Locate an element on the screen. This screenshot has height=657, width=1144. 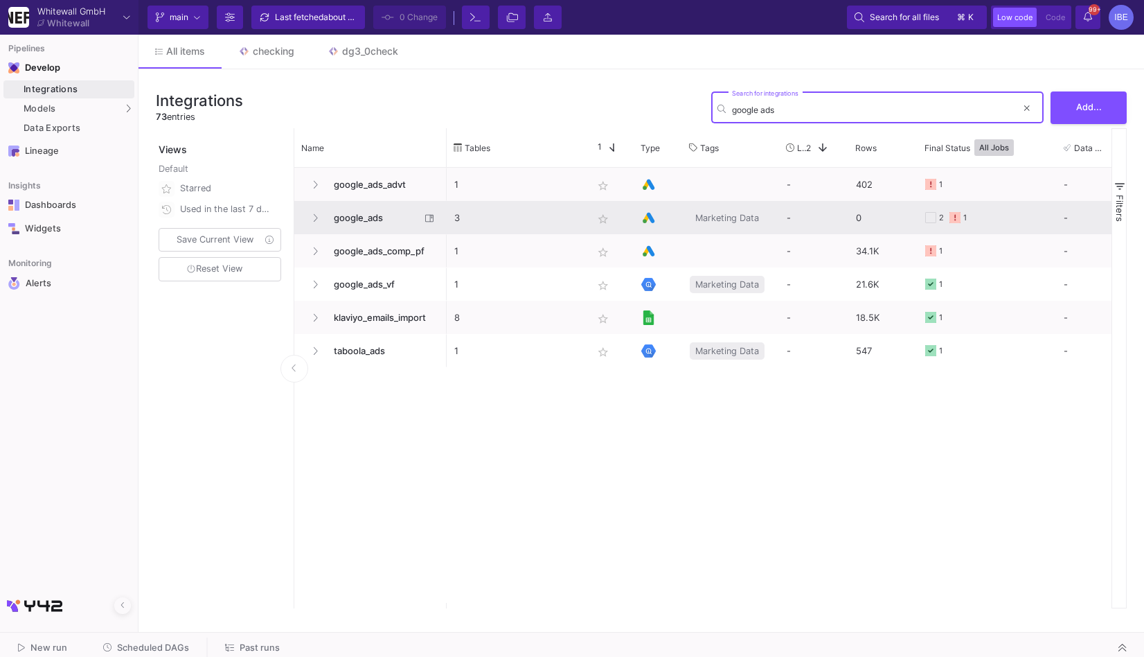
span: google_ads_comp_pf is located at coordinates (382, 251).